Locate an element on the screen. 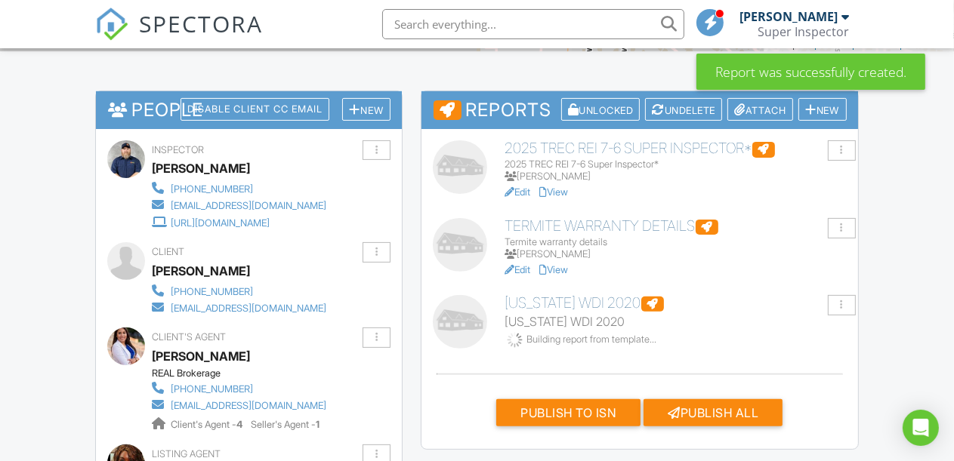  h3: Reports is located at coordinates (639, 110).